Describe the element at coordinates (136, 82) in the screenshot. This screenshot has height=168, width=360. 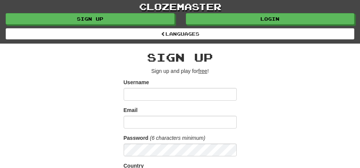
I see `label: Username` at that location.